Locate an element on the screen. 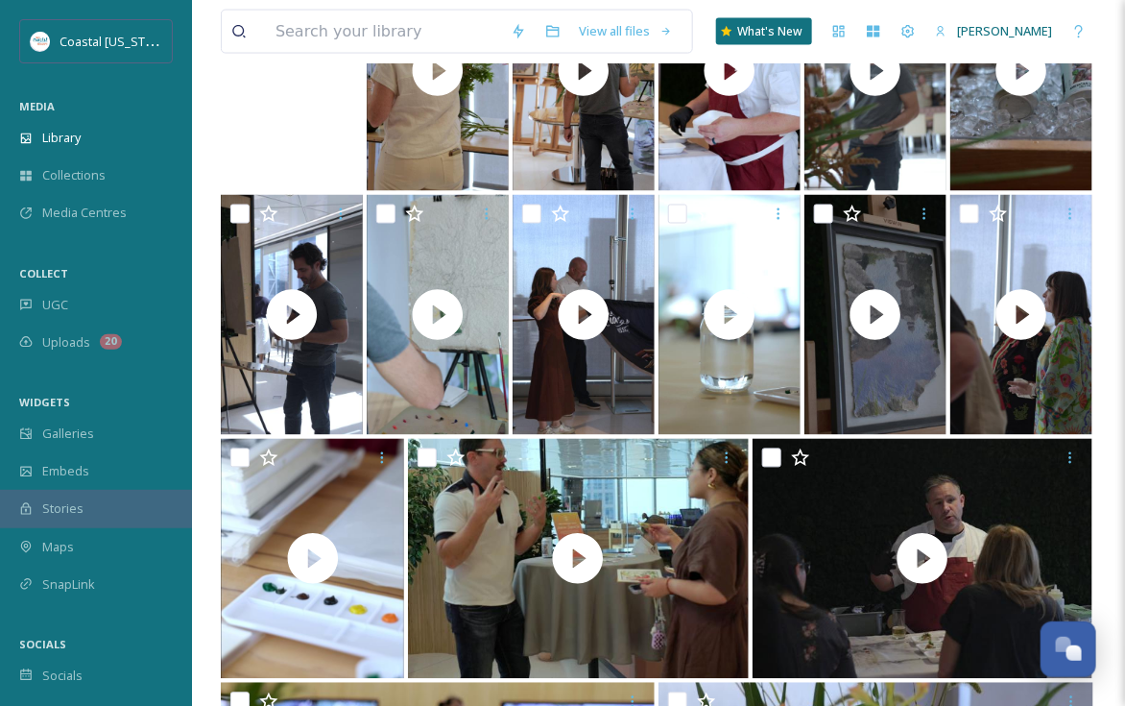 The width and height of the screenshot is (1125, 706). span: Embeds is located at coordinates (65, 471).